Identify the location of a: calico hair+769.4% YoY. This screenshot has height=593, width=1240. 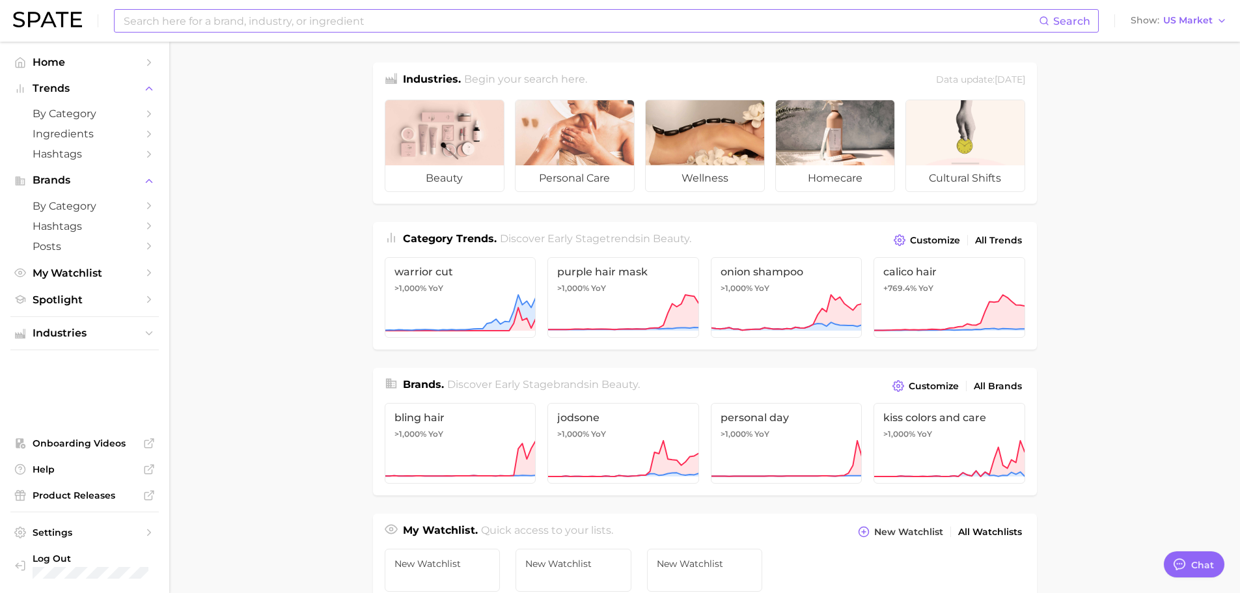
(949, 297).